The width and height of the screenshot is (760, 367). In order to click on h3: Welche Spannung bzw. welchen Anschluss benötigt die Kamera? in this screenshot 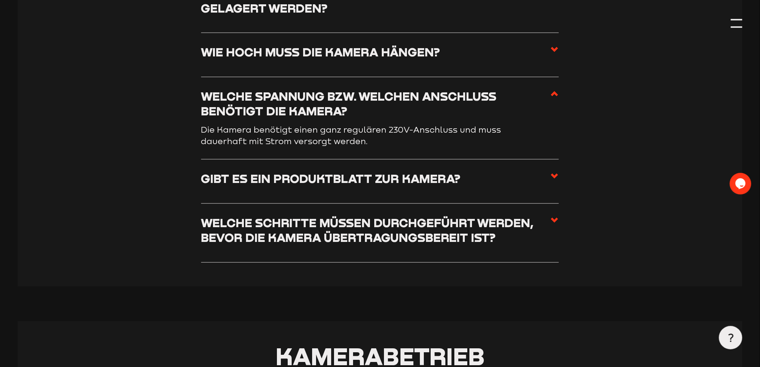, I will do `click(376, 103)`.